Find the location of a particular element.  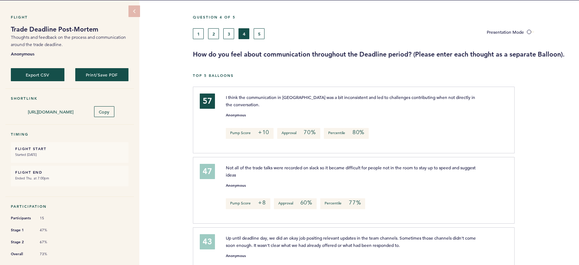

span: 67% is located at coordinates (51, 242).